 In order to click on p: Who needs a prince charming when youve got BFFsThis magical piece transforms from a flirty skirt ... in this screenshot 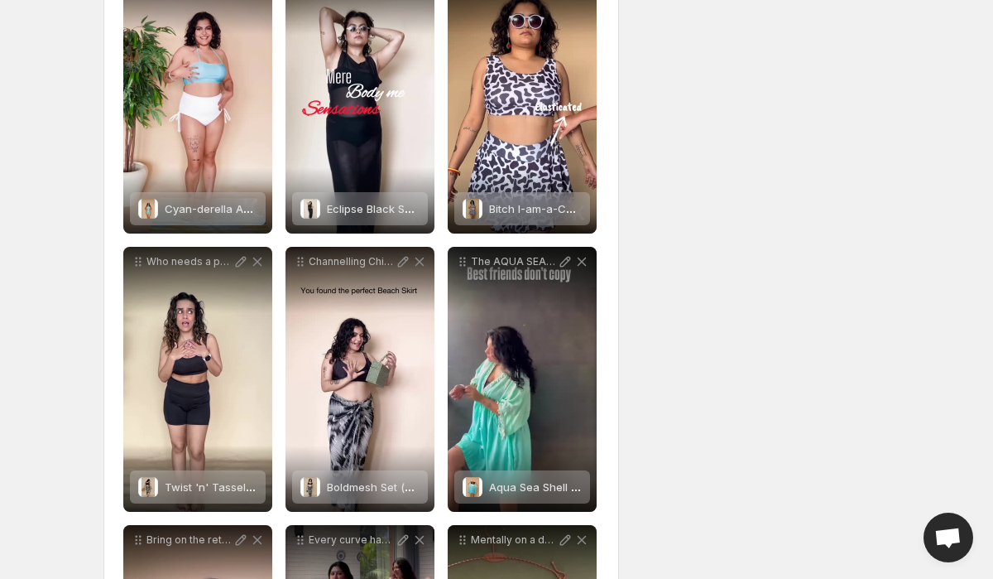, I will do `click(190, 262)`.